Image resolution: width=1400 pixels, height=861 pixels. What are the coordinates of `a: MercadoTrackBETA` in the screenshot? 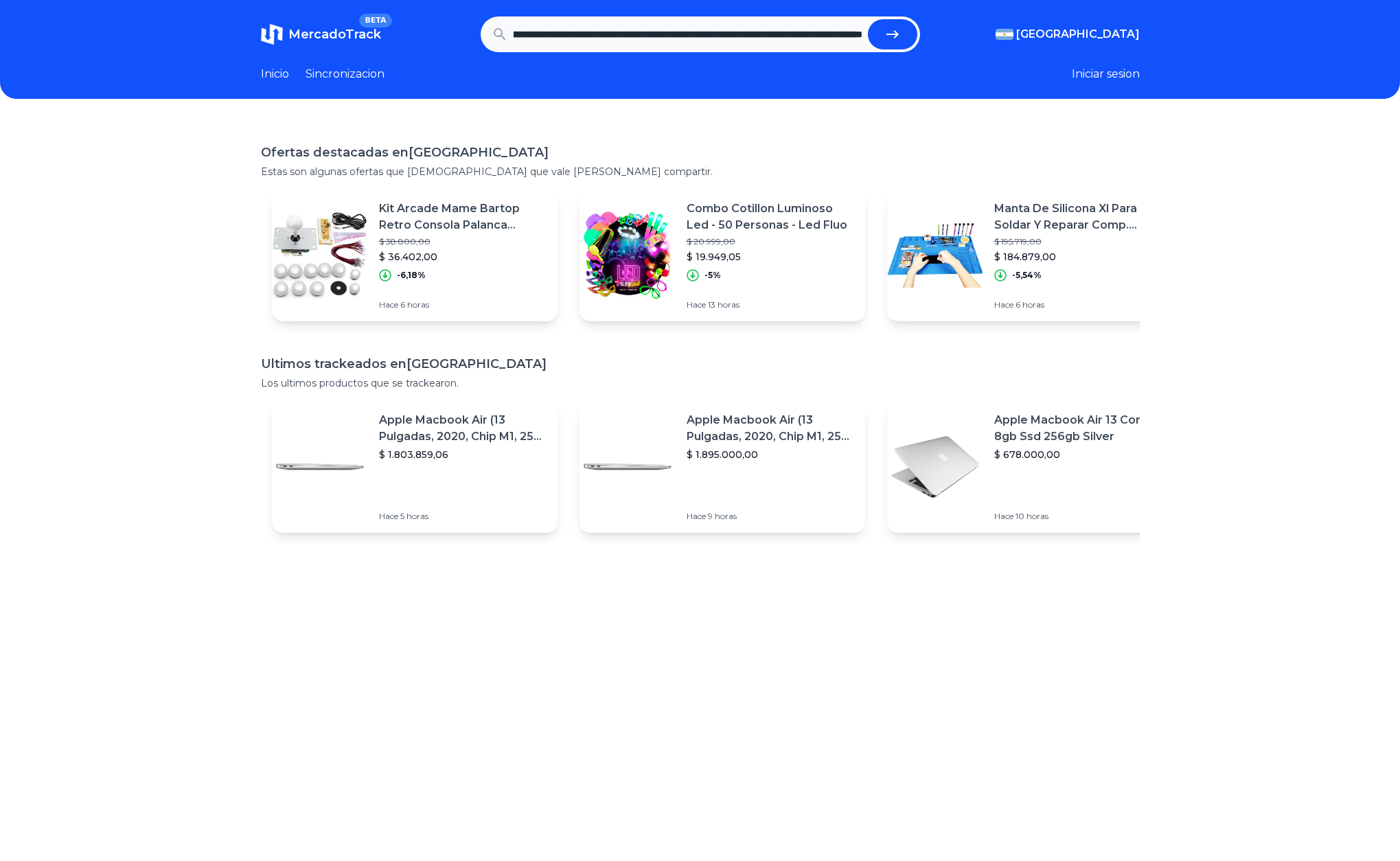 It's located at (320, 34).